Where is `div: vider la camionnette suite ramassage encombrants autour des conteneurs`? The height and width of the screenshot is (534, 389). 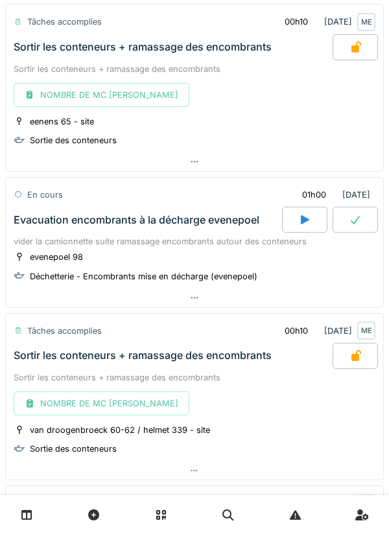
div: vider la camionnette suite ramassage encombrants autour des conteneurs is located at coordinates (194, 241).